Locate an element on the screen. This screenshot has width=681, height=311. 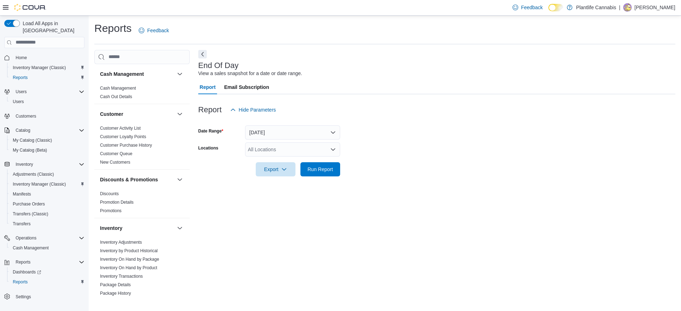
span: Inventory Adjustments is located at coordinates (121, 242).